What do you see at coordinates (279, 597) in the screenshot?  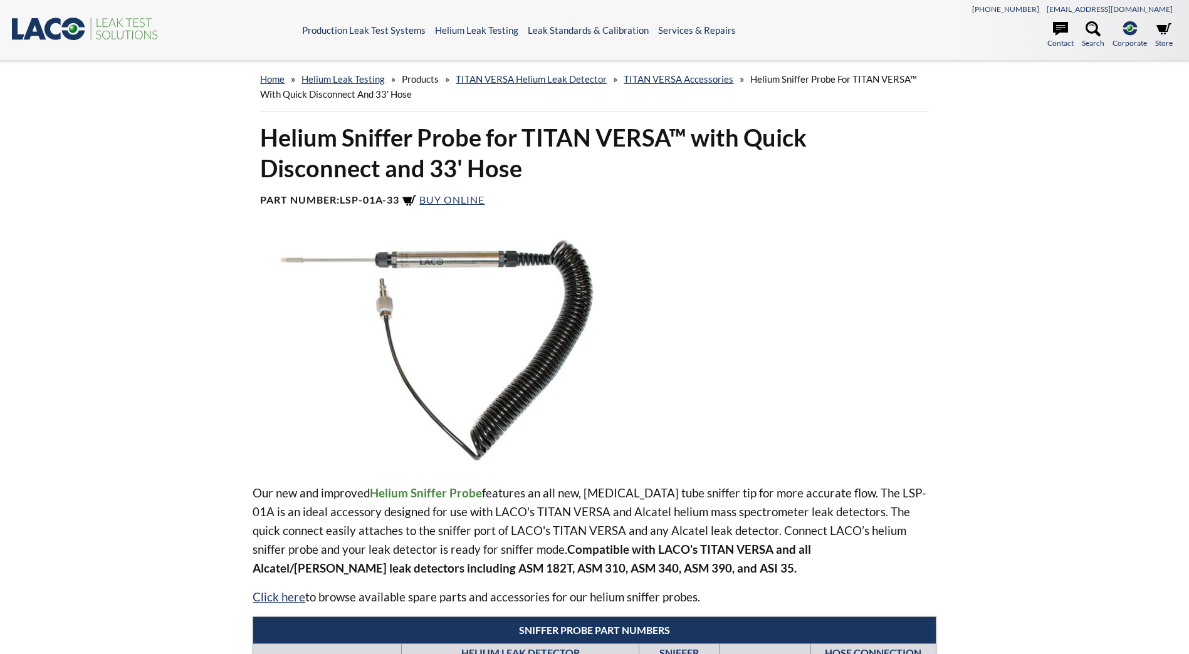 I see `a: Click here` at bounding box center [279, 597].